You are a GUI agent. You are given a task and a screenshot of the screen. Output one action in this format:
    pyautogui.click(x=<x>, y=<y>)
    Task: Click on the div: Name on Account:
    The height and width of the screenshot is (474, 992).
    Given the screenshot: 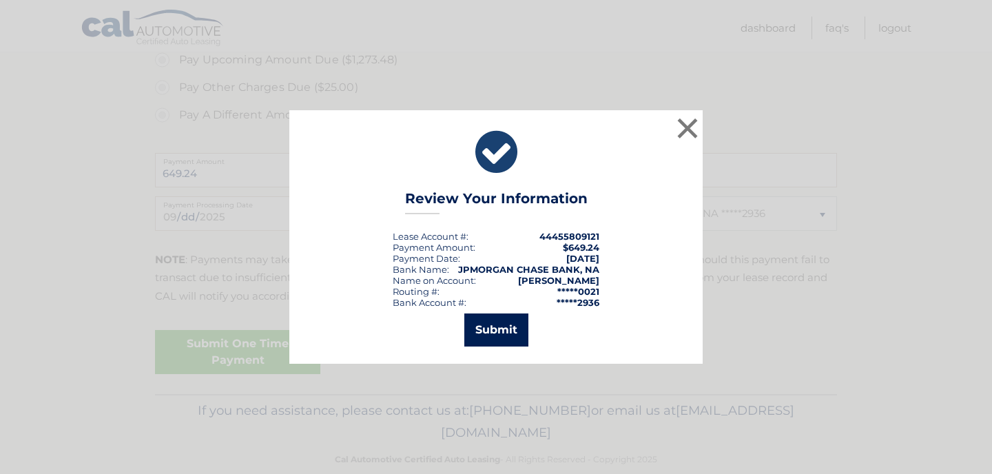 What is the action you would take?
    pyautogui.click(x=434, y=280)
    